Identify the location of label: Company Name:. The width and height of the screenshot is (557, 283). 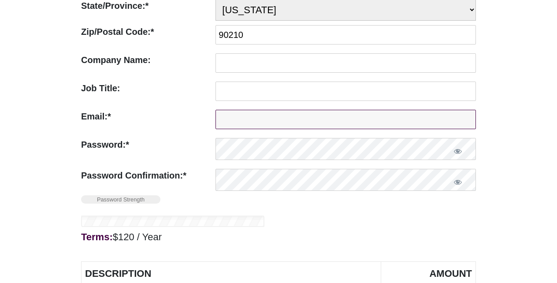
(146, 60).